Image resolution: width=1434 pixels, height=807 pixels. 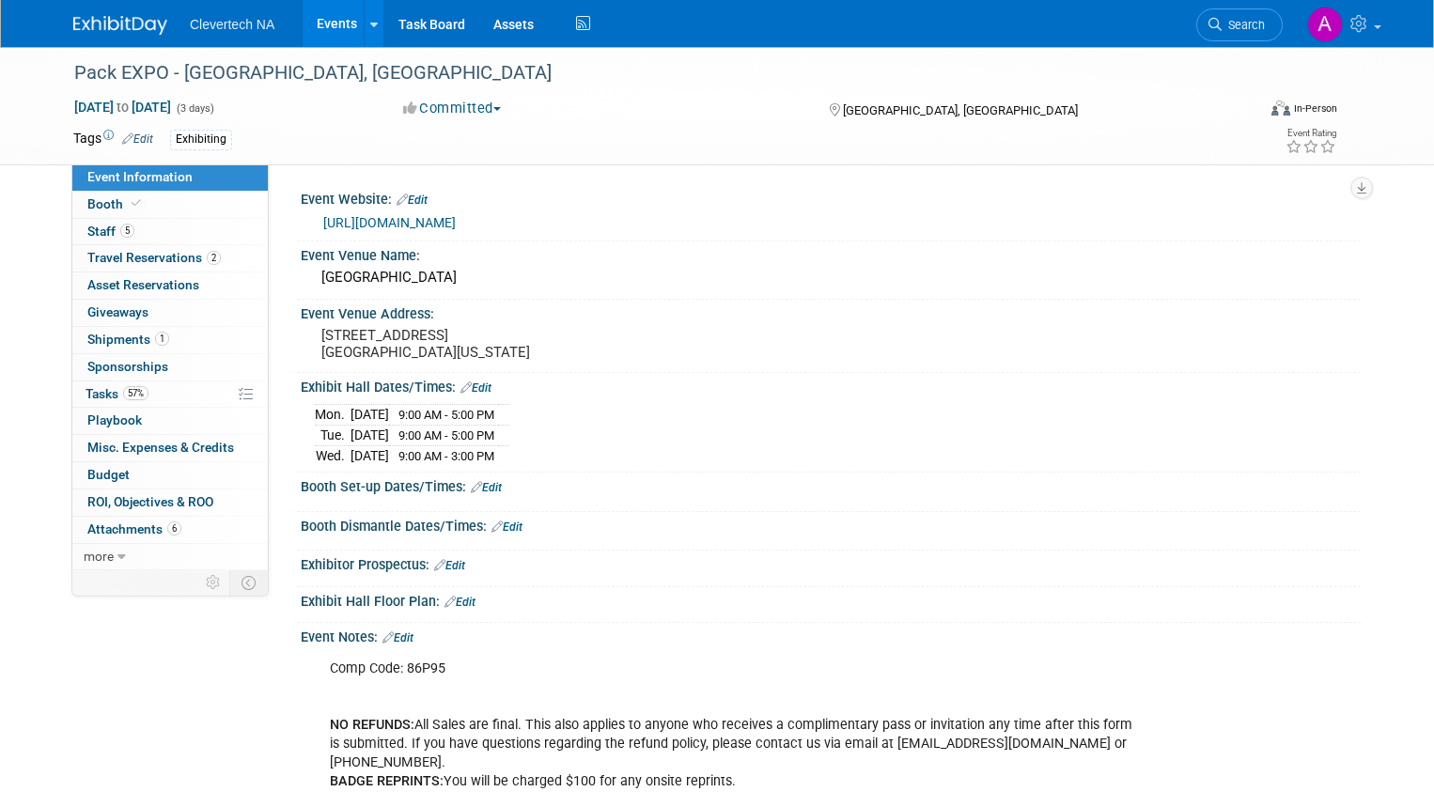 What do you see at coordinates (213, 583) in the screenshot?
I see `td: Personalize Event Tab Strip` at bounding box center [213, 583].